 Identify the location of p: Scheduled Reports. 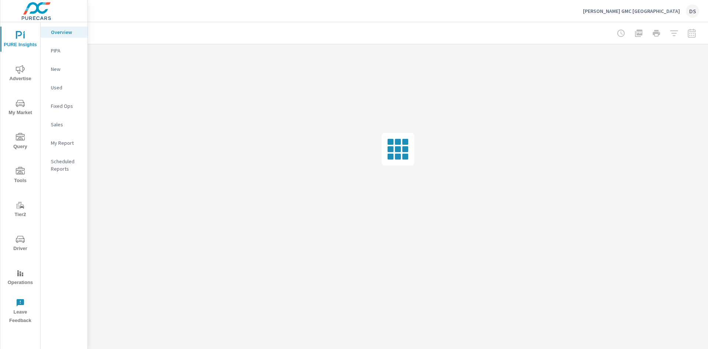
(66, 165).